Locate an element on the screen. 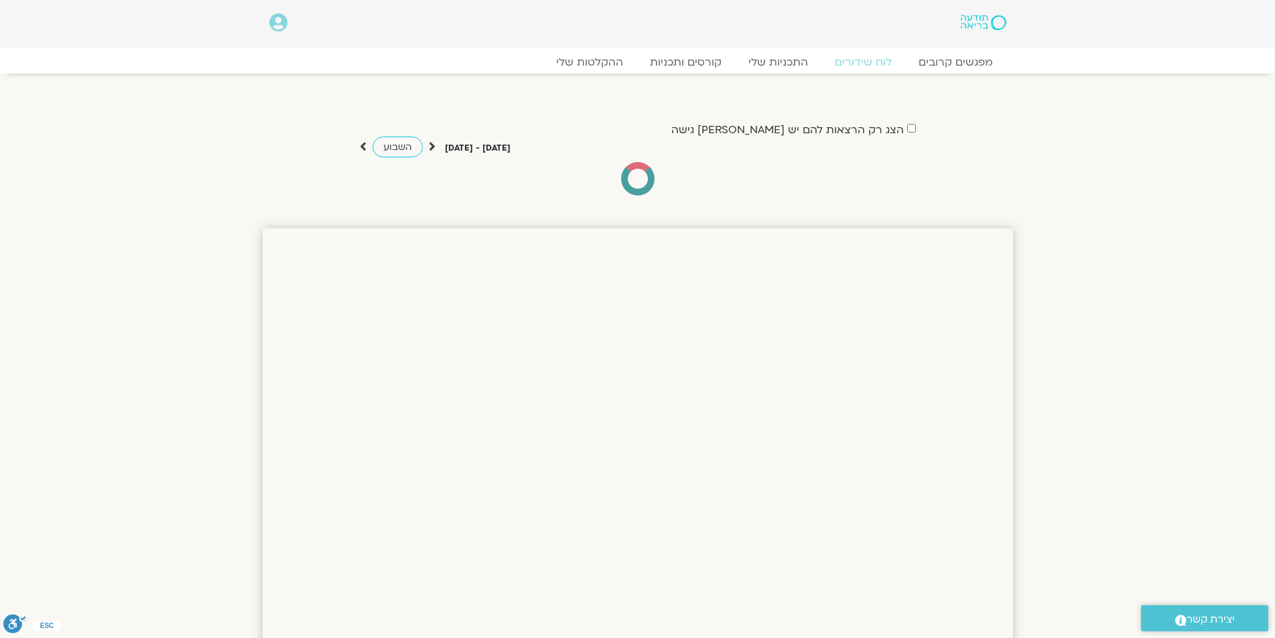  a: לוח שידורים is located at coordinates (863, 62).